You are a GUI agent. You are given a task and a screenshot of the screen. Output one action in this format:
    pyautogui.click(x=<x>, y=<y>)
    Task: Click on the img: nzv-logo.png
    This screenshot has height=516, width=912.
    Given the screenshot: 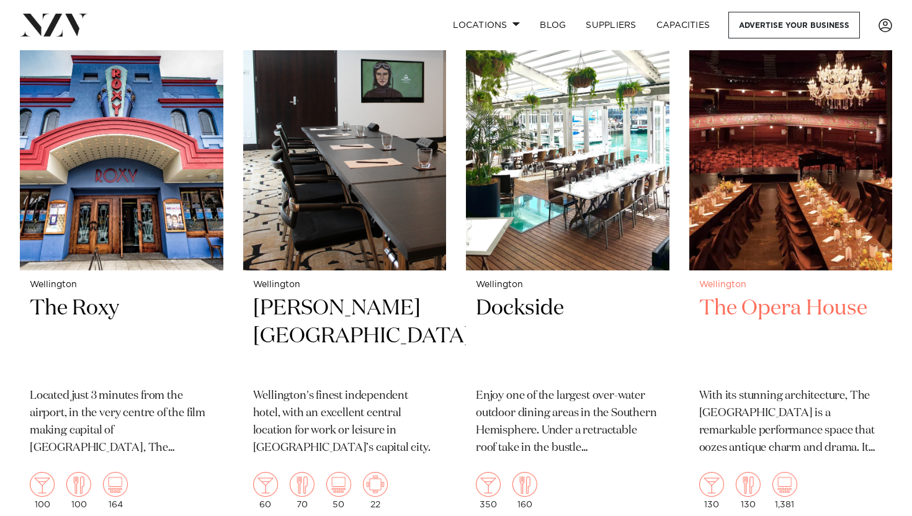 What is the action you would take?
    pyautogui.click(x=53, y=25)
    